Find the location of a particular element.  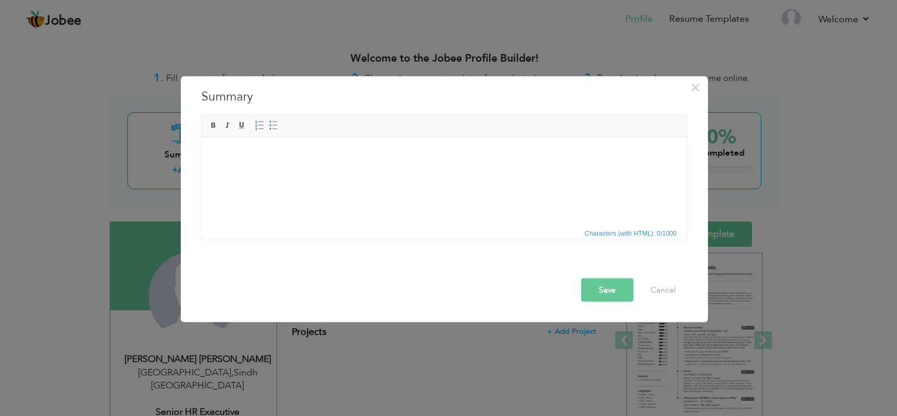

a: Italic is located at coordinates (228, 126).